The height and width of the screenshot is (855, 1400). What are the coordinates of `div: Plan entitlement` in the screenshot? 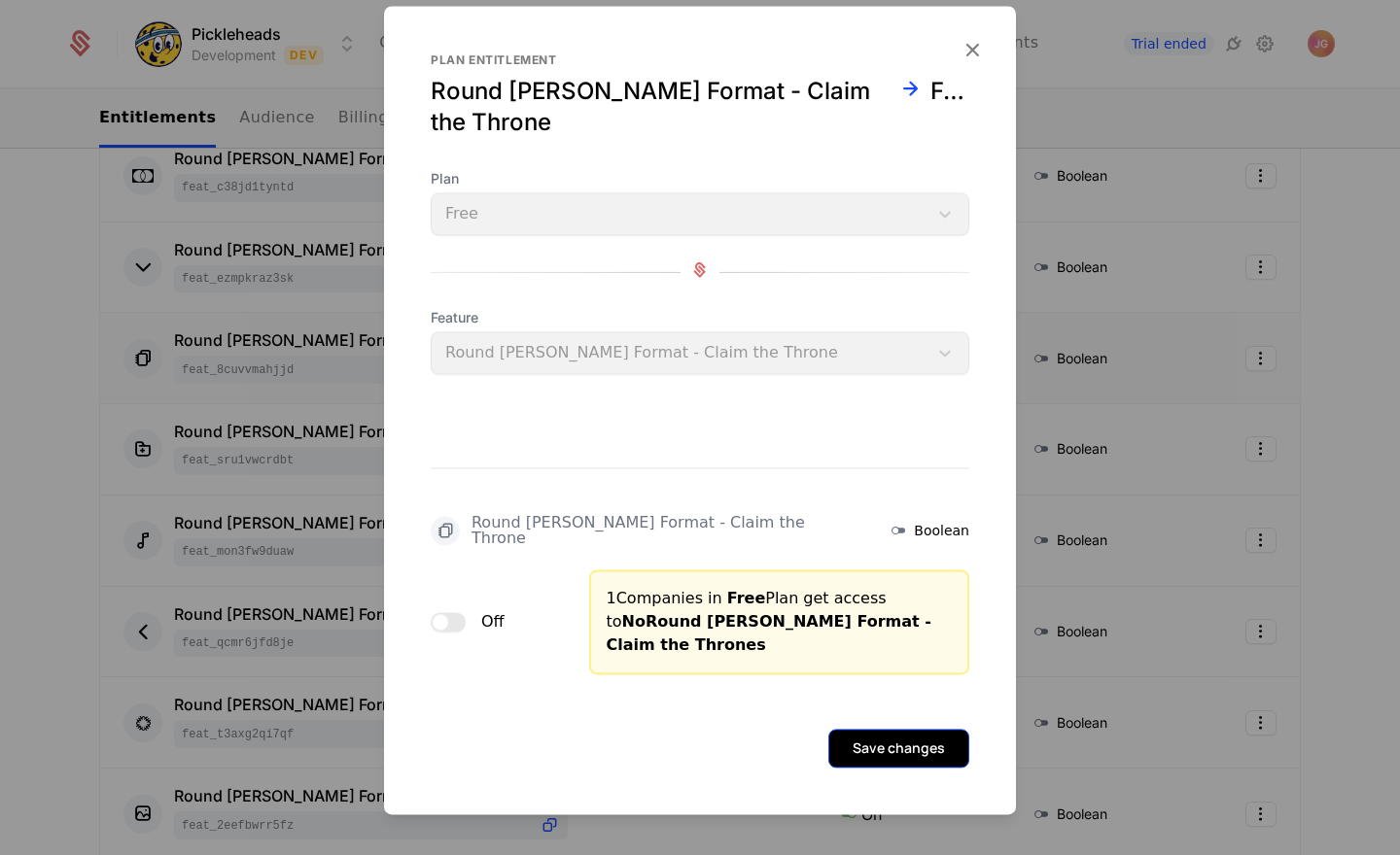 It's located at (700, 60).